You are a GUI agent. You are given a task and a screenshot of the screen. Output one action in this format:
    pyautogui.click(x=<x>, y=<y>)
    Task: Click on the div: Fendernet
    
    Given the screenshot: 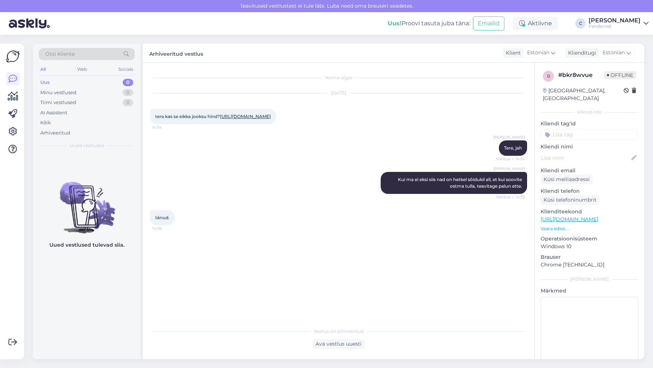 What is the action you would take?
    pyautogui.click(x=615, y=26)
    